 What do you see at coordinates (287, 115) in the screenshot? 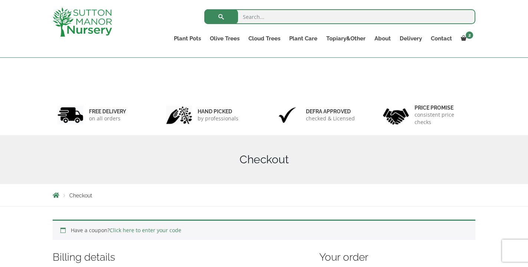
I see `img: 3.jpg` at bounding box center [287, 115].